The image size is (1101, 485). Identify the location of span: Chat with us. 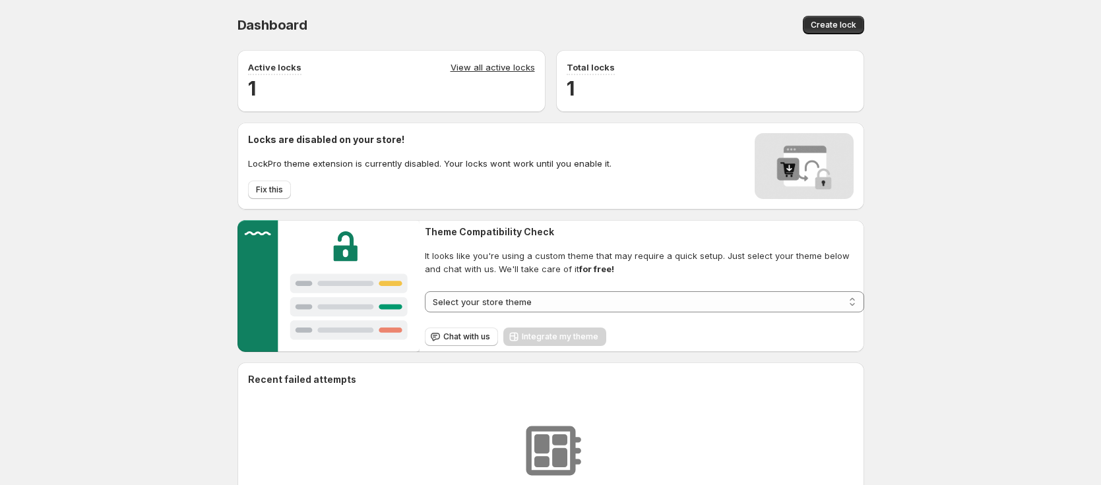
(466, 337).